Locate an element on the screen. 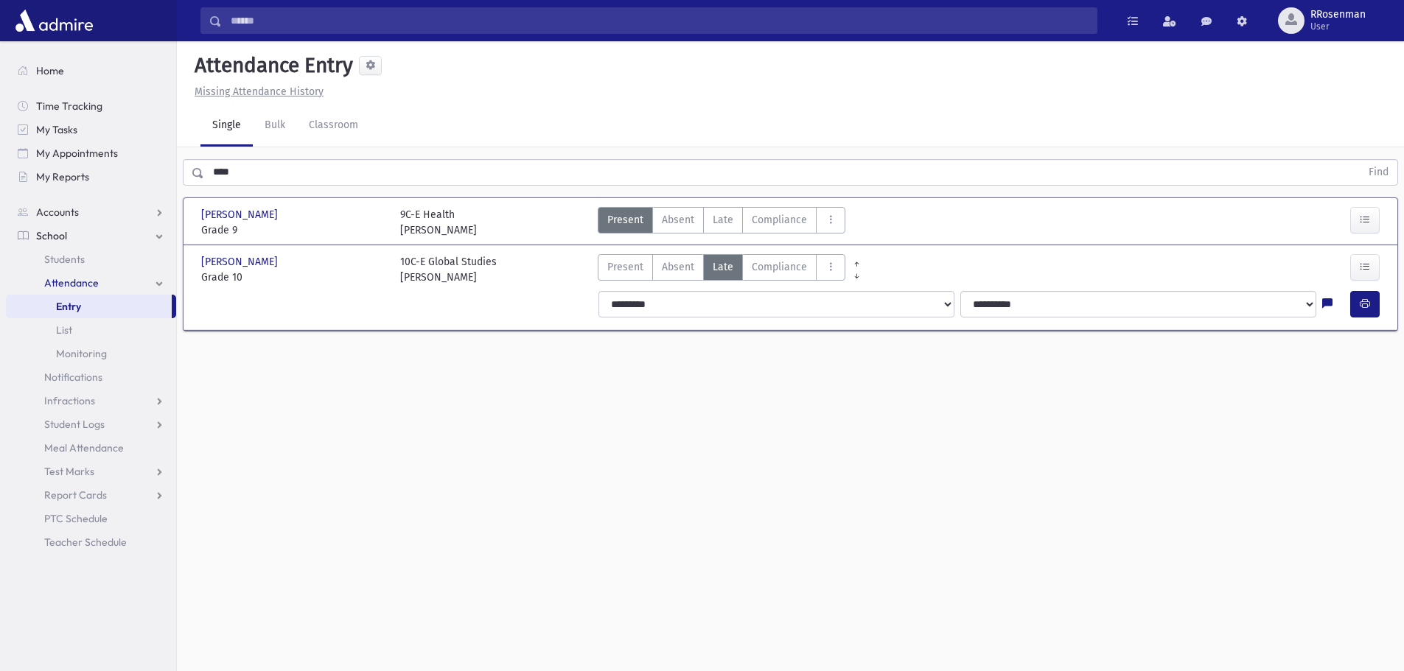  span: Grade 10 is located at coordinates (293, 277).